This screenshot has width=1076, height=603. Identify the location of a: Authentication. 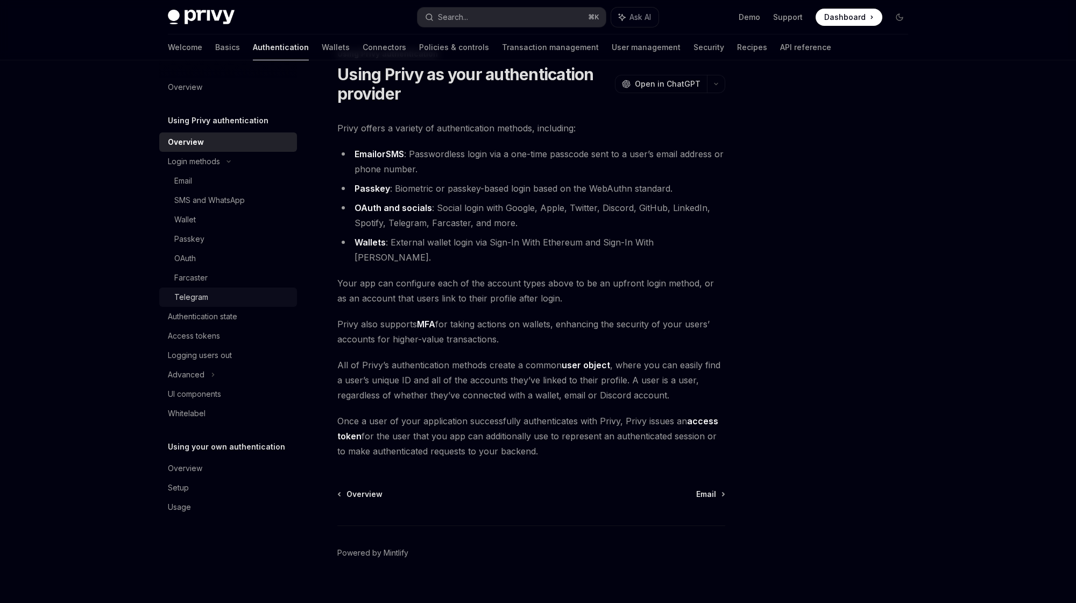
(281, 47).